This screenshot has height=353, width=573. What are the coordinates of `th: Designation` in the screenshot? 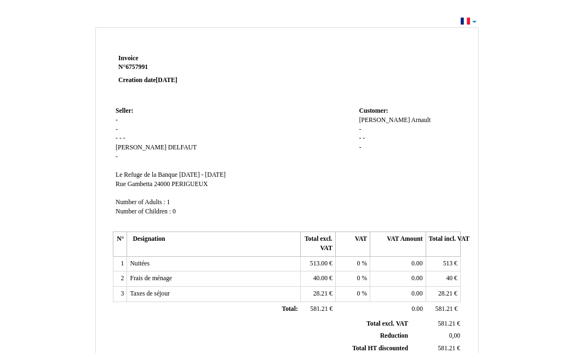 It's located at (214, 244).